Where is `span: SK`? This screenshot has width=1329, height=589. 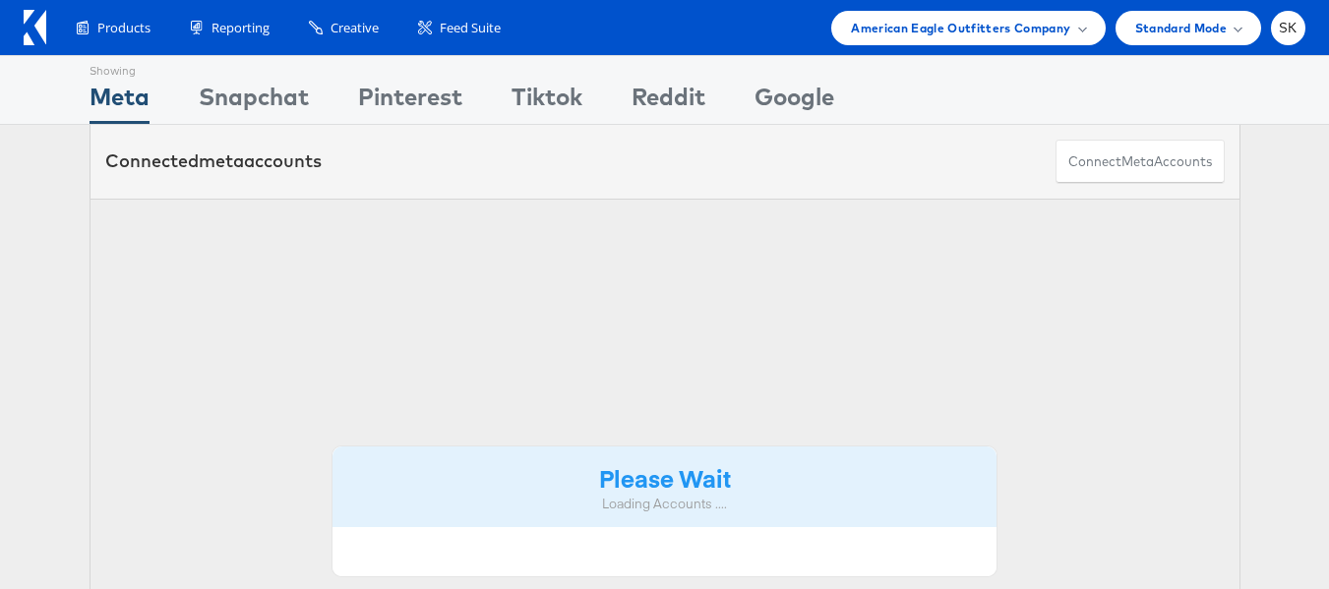
span: SK is located at coordinates (1288, 28).